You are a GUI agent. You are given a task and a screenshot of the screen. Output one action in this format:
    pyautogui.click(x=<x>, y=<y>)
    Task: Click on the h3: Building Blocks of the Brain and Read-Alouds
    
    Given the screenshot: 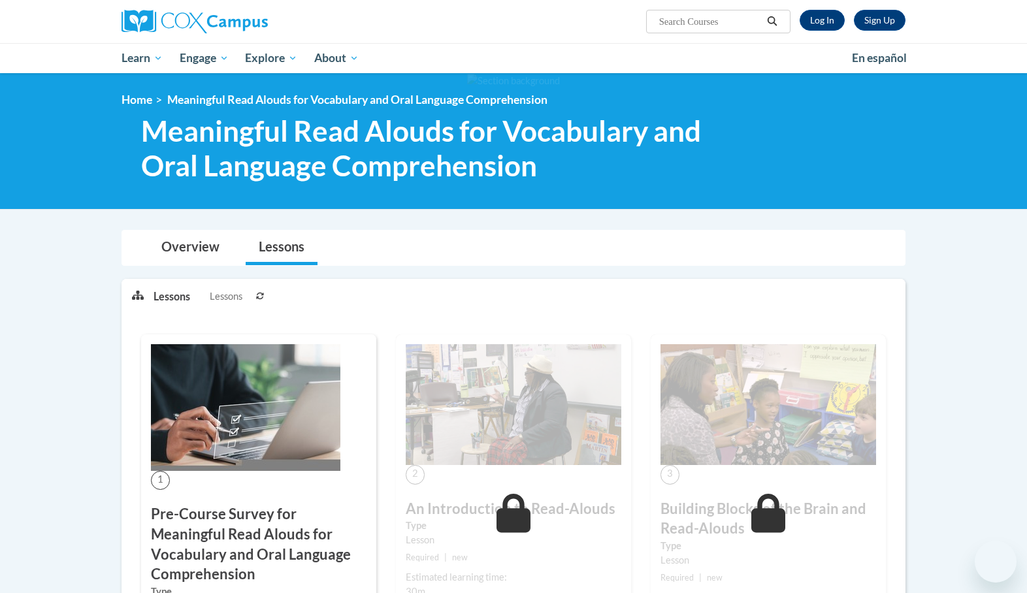 What is the action you would take?
    pyautogui.click(x=768, y=520)
    